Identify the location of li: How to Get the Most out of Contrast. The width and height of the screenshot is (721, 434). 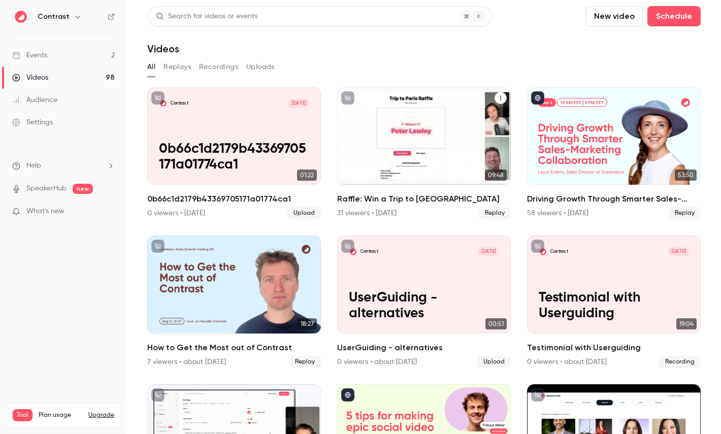
(234, 301).